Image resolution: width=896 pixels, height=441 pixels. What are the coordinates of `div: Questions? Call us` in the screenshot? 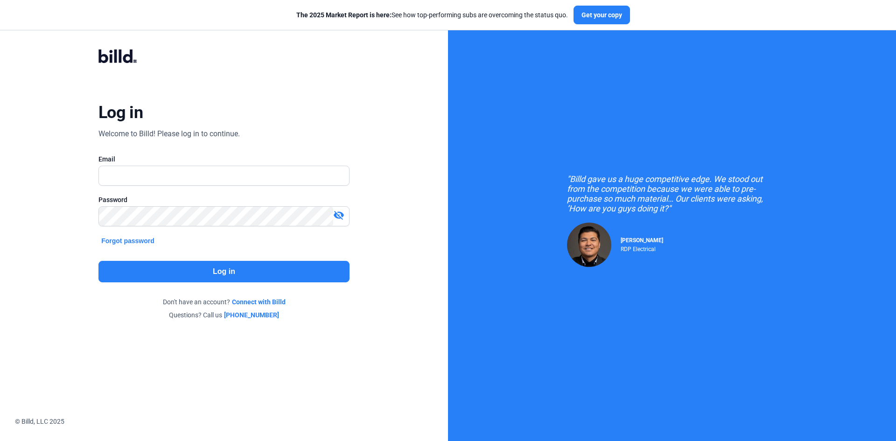 It's located at (224, 315).